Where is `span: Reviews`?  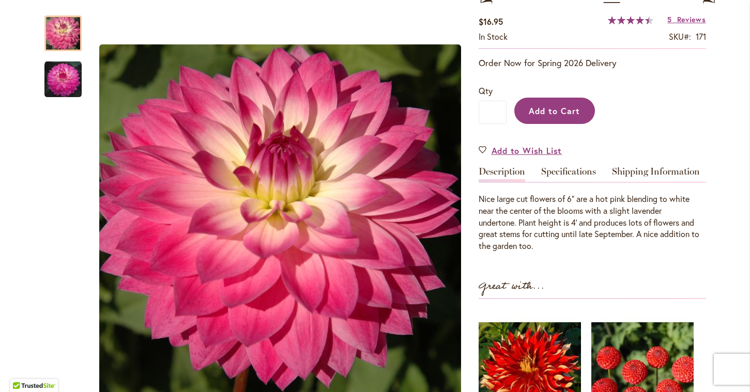
span: Reviews is located at coordinates (692, 19).